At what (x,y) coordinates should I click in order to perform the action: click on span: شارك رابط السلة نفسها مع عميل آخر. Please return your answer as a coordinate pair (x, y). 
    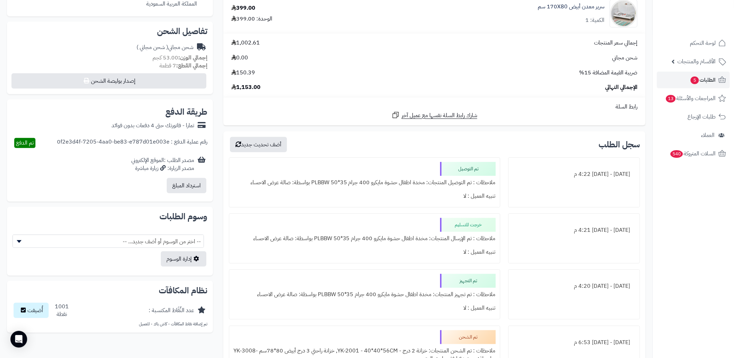
    Looking at the image, I should click on (439, 115).